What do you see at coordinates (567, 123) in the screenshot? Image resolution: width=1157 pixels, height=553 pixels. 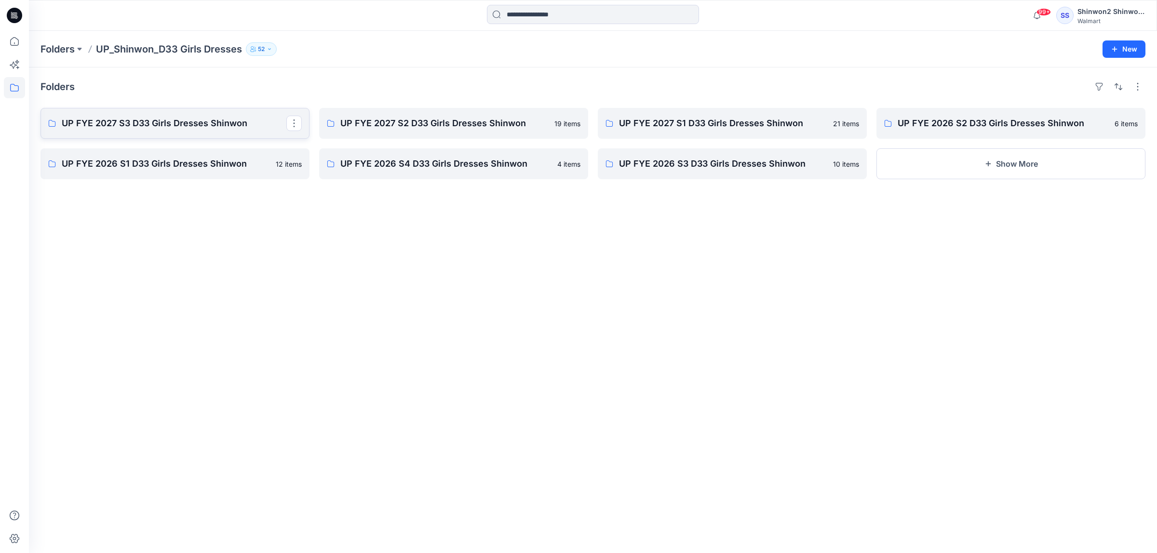 I see `p: 19 items` at bounding box center [567, 123].